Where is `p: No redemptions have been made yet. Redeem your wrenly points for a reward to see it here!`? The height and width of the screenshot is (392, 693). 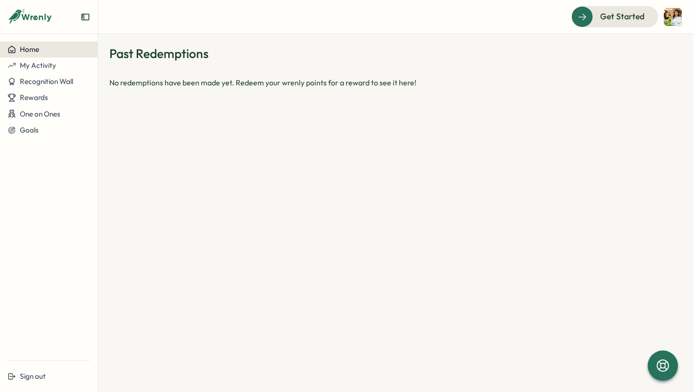
p: No redemptions have been made yet. Redeem your wrenly points for a reward to see it here! is located at coordinates (395, 82).